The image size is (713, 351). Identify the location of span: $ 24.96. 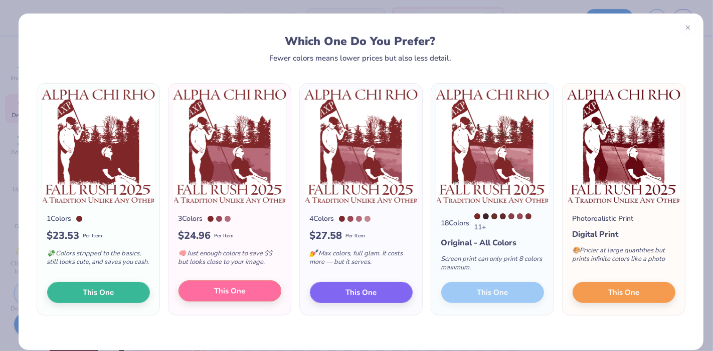
(194, 236).